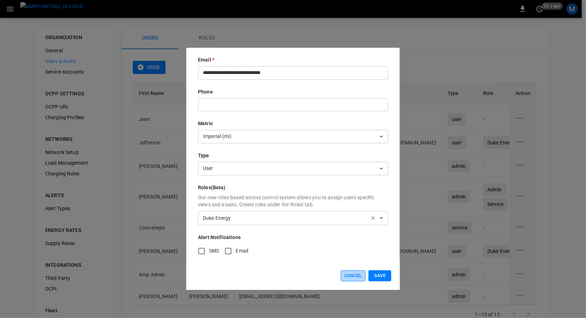 The image size is (586, 318). What do you see at coordinates (281, 218) in the screenshot?
I see `div: Duke Energy` at bounding box center [281, 218].